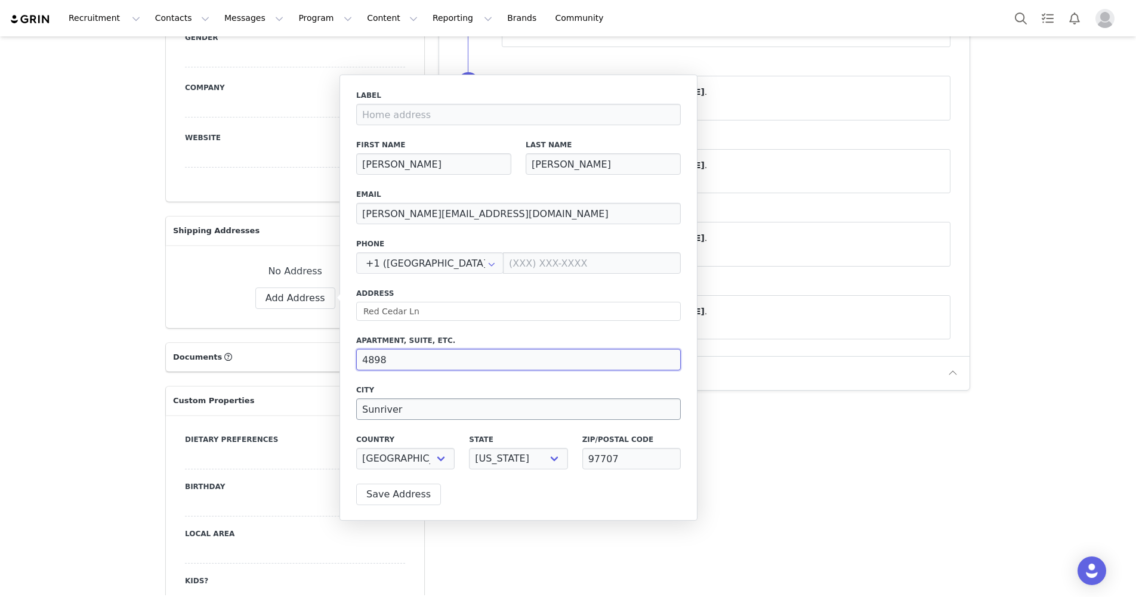 The width and height of the screenshot is (1136, 597). What do you see at coordinates (1107, 18) in the screenshot?
I see `button: Profile` at bounding box center [1107, 18].